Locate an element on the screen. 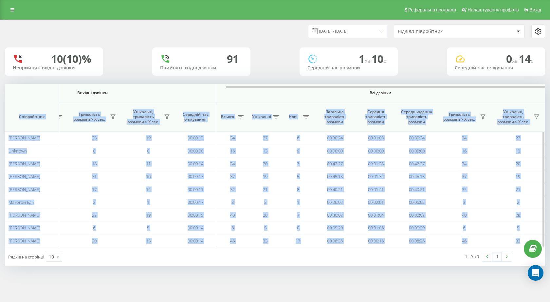 The width and height of the screenshot is (550, 302). span: 12 is located at coordinates (148, 190).